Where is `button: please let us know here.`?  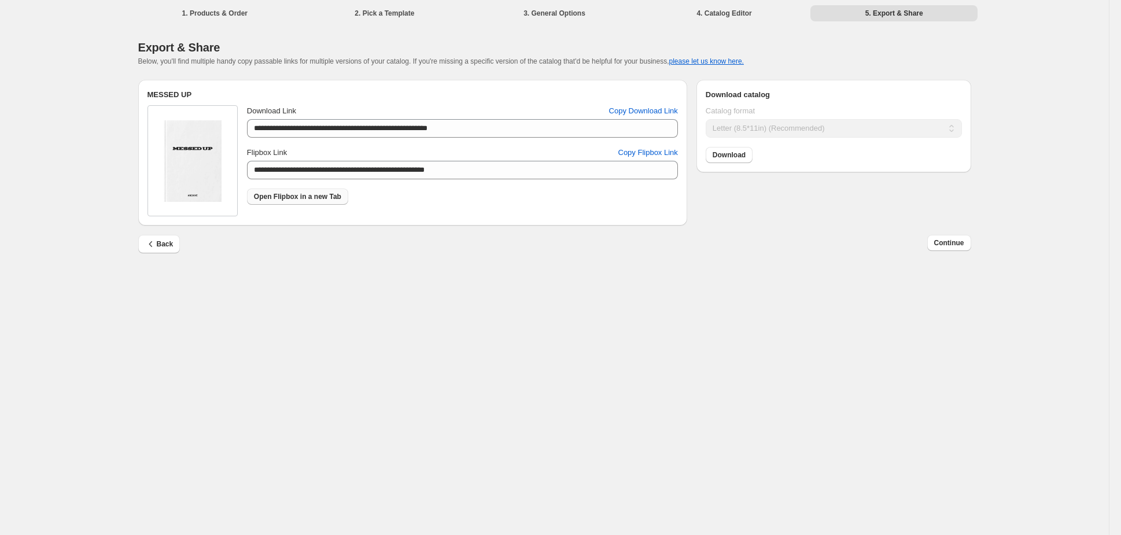 button: please let us know here. is located at coordinates (706, 61).